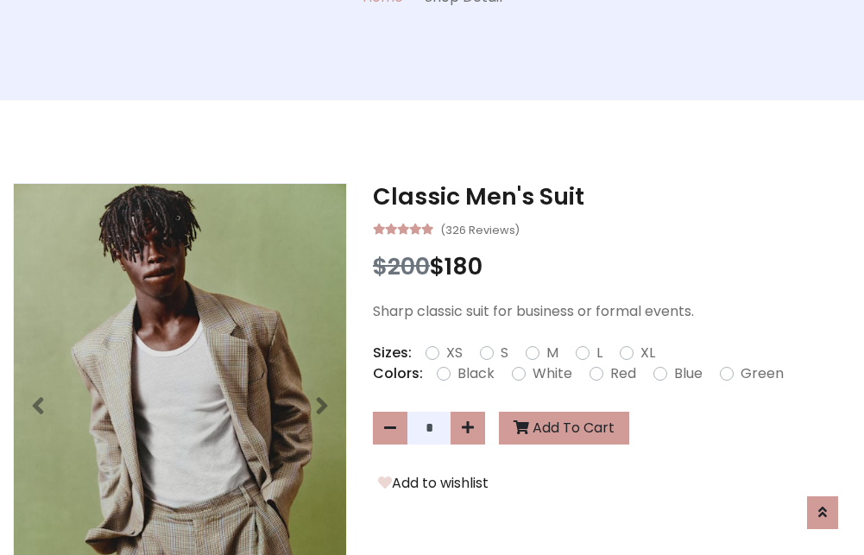 The image size is (864, 555). I want to click on label: S, so click(504, 353).